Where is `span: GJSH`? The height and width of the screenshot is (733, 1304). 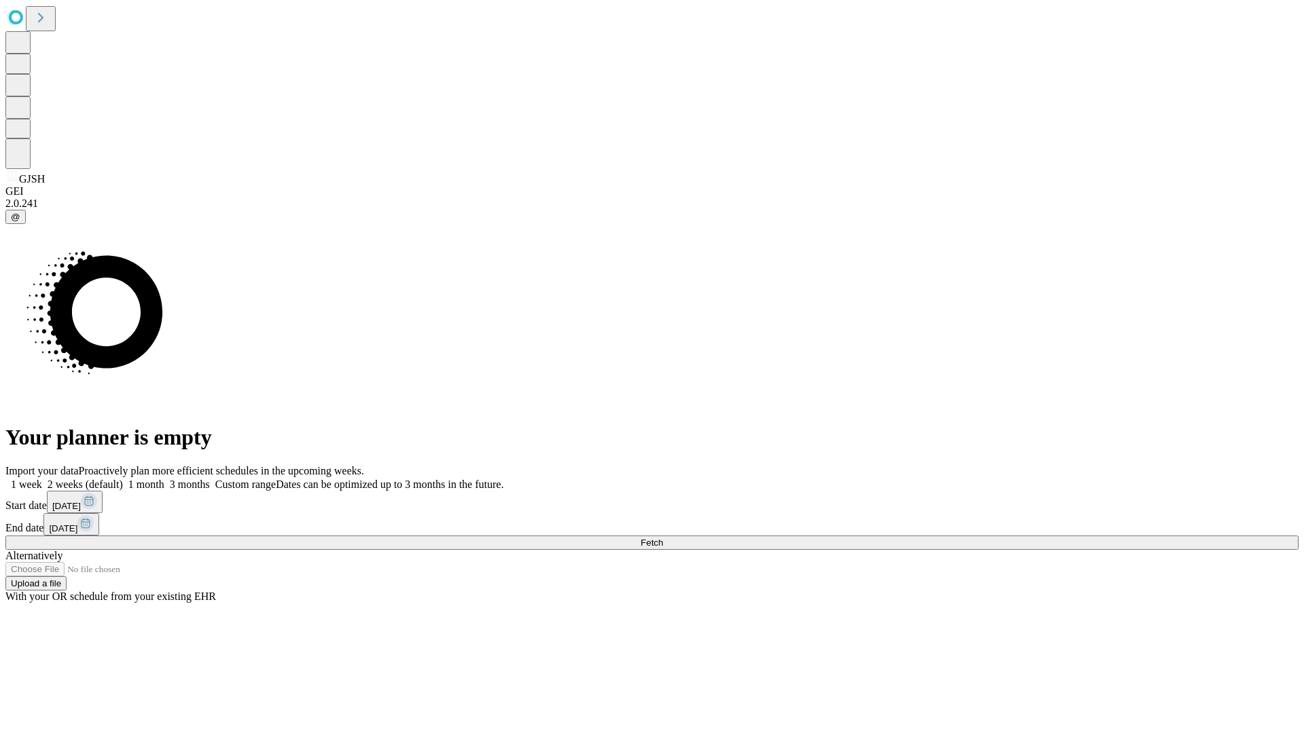 span: GJSH is located at coordinates (32, 179).